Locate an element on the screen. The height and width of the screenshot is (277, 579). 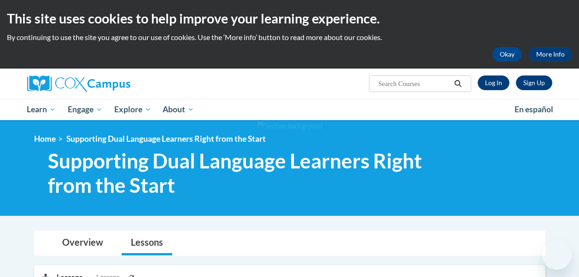
a: Register is located at coordinates (534, 83).